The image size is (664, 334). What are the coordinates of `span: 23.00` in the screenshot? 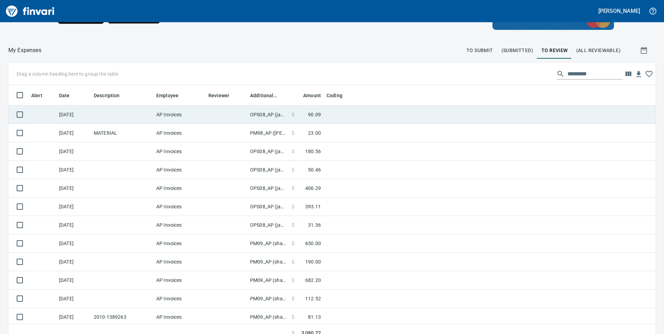 It's located at (314, 133).